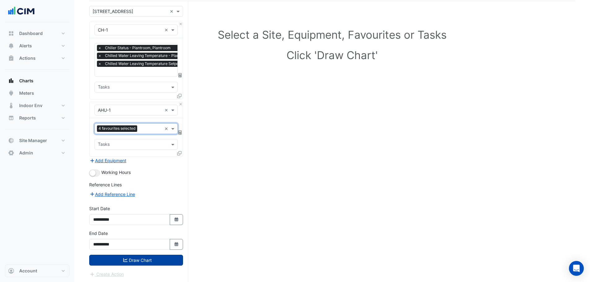 This screenshot has height=282, width=590. What do you see at coordinates (116, 172) in the screenshot?
I see `span: Working Hours` at bounding box center [116, 172].